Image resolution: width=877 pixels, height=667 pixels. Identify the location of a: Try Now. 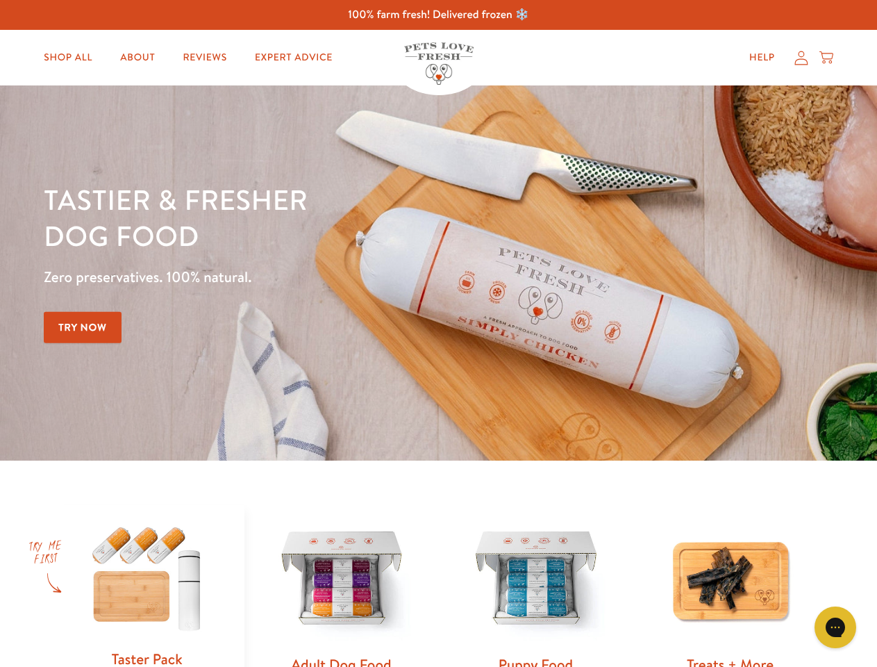
(83, 327).